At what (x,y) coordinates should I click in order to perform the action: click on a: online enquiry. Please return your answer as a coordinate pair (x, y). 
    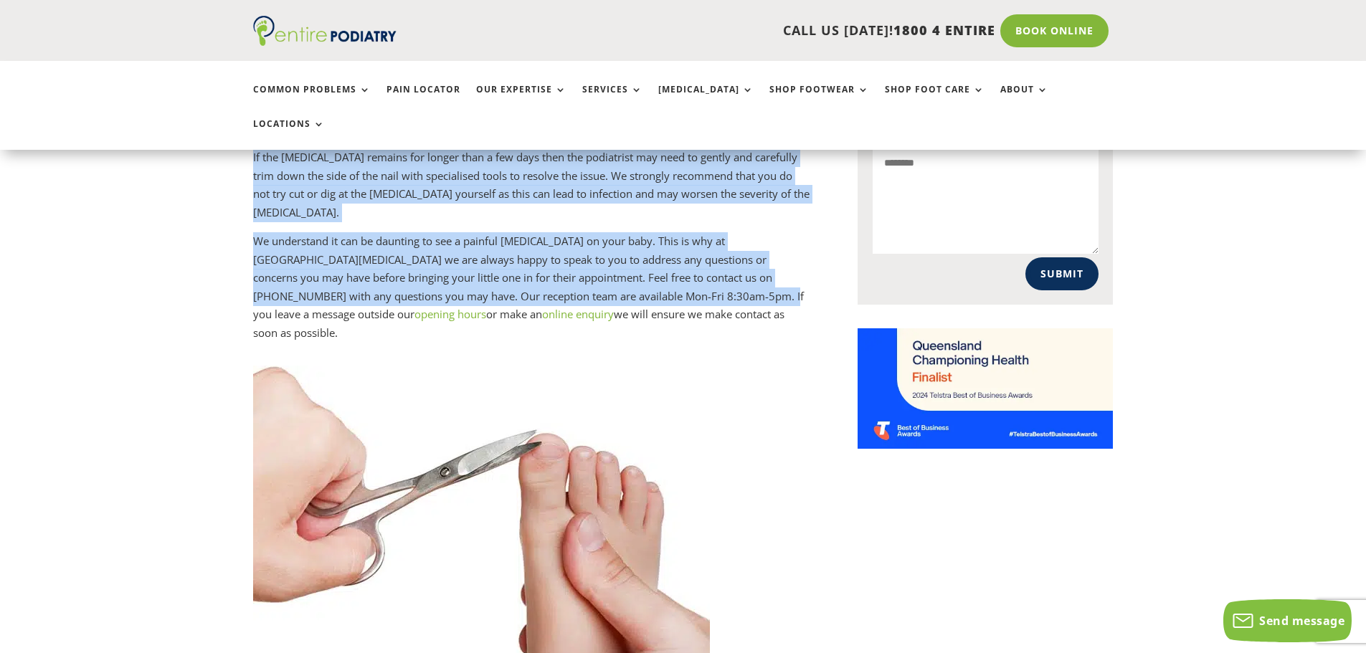
    Looking at the image, I should click on (578, 314).